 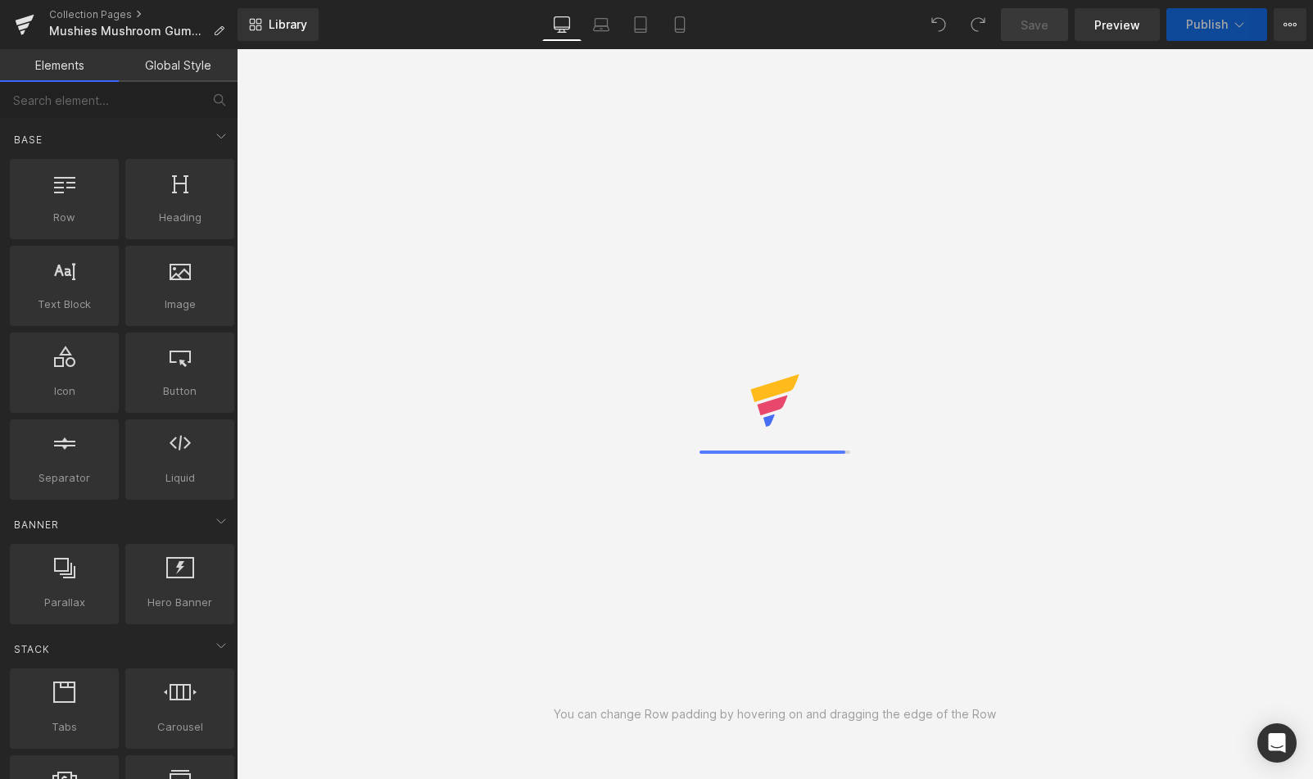 I want to click on a: Preview, so click(x=1117, y=25).